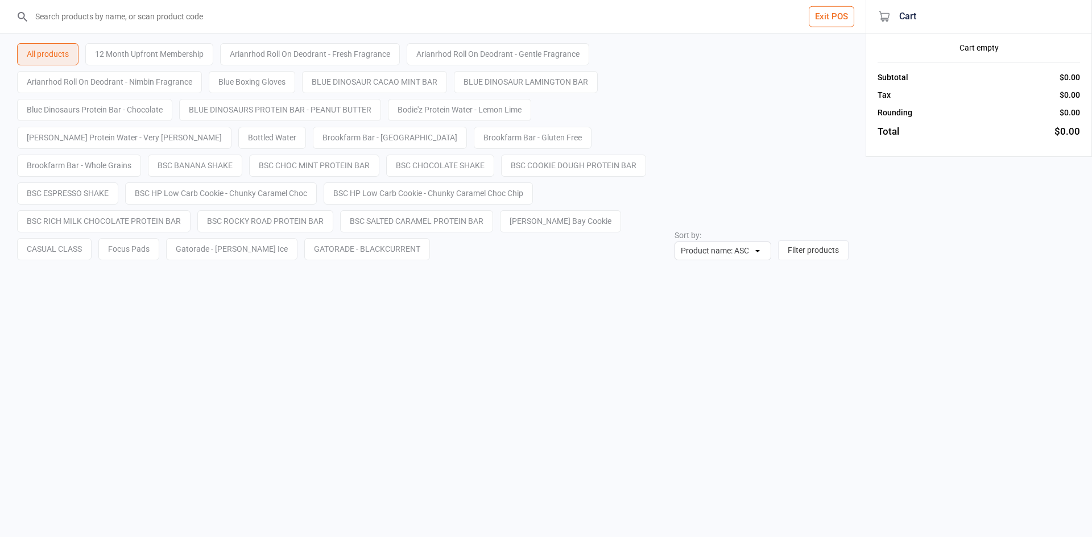 This screenshot has height=537, width=1092. Describe the element at coordinates (221, 193) in the screenshot. I see `div: BSC HP Low Carb Cookie - Chunky Caramel Choc` at that location.